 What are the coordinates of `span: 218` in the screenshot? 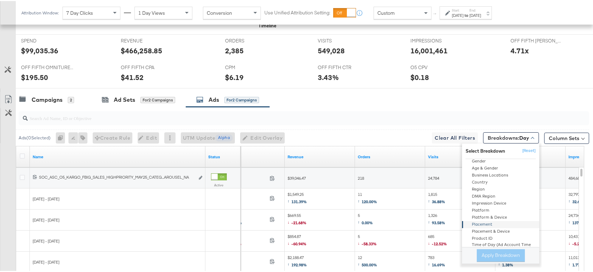 It's located at (361, 177).